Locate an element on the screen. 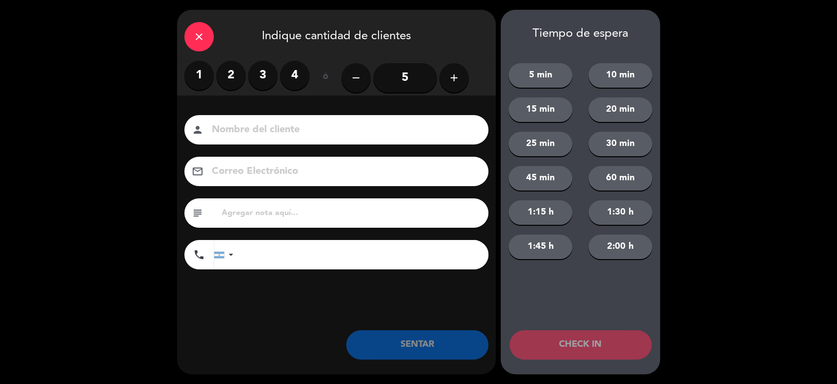 The width and height of the screenshot is (837, 384). div: ó is located at coordinates (325, 78).